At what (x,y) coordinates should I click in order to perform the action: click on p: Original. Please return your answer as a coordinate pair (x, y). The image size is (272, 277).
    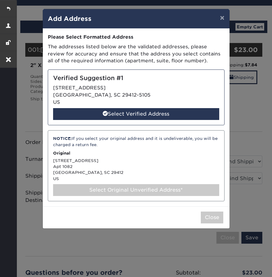
    Looking at the image, I should click on (136, 153).